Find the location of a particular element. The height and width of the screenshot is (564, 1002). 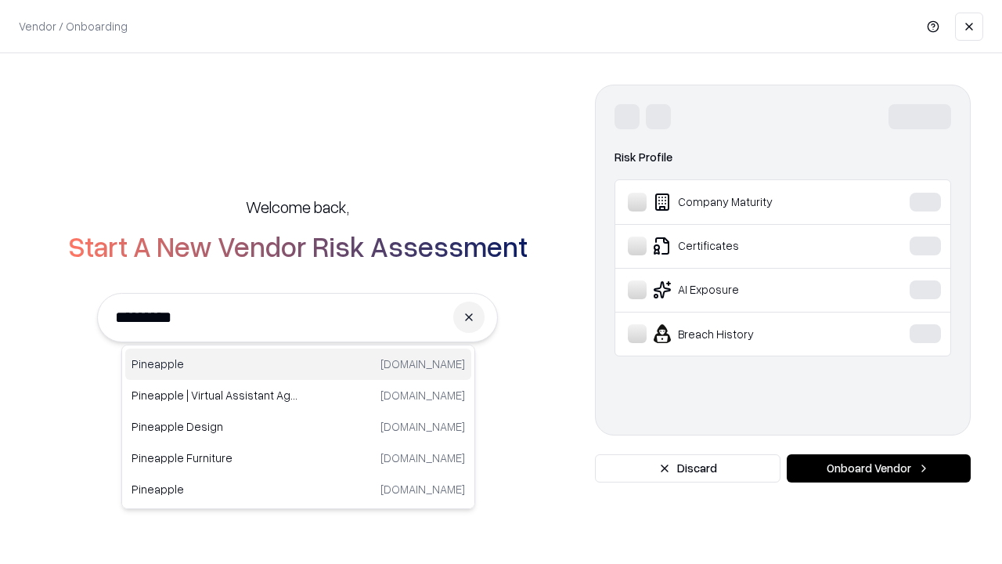

p: Vendor / Onboarding is located at coordinates (73, 26).